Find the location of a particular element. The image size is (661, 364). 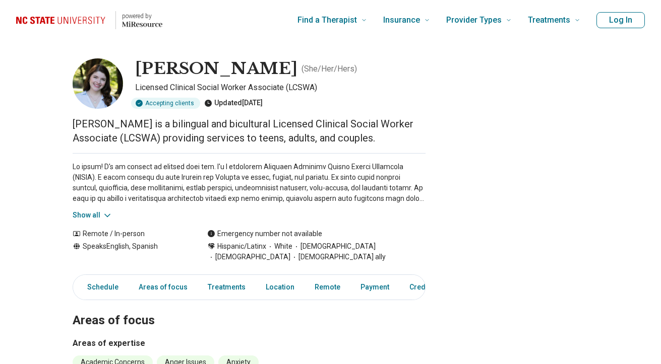

div: Emergency number not available is located at coordinates (265, 234).